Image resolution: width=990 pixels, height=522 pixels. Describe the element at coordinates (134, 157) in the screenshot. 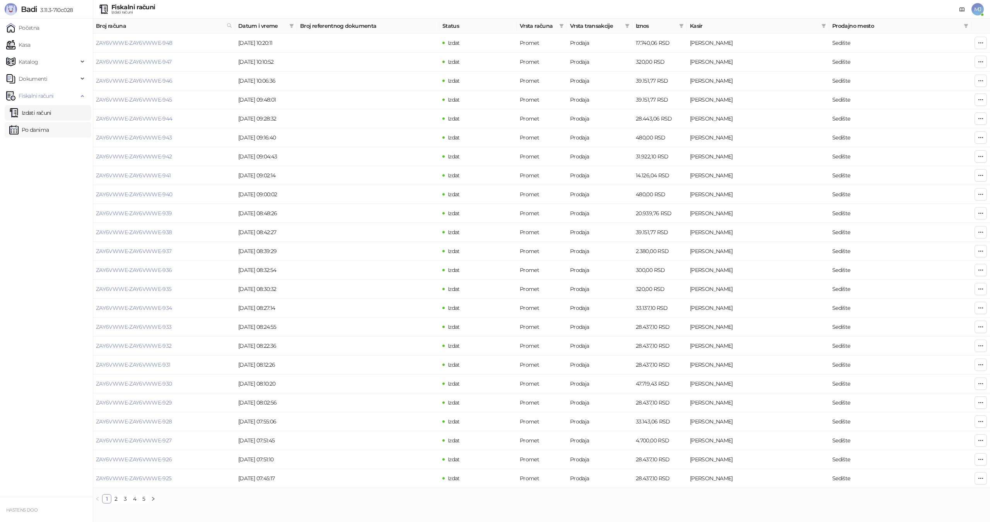

I see `a: ZAY6VWWE-ZAY6VWWE-942` at that location.